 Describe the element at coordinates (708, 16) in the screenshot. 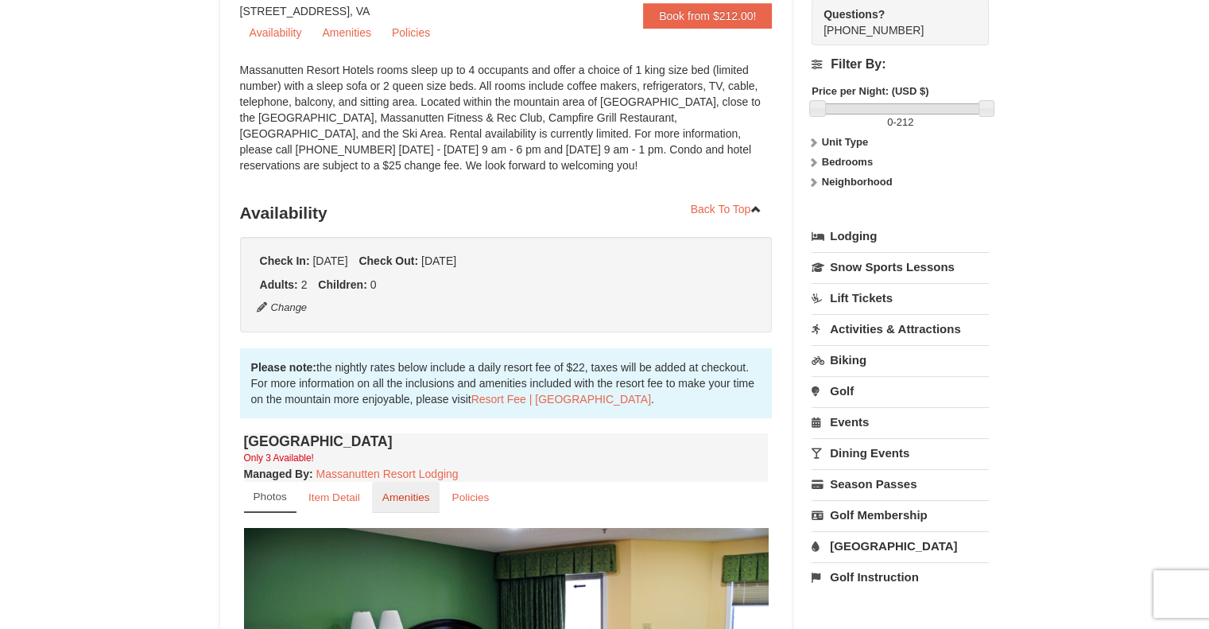

I see `a: Book from $212.00!` at that location.